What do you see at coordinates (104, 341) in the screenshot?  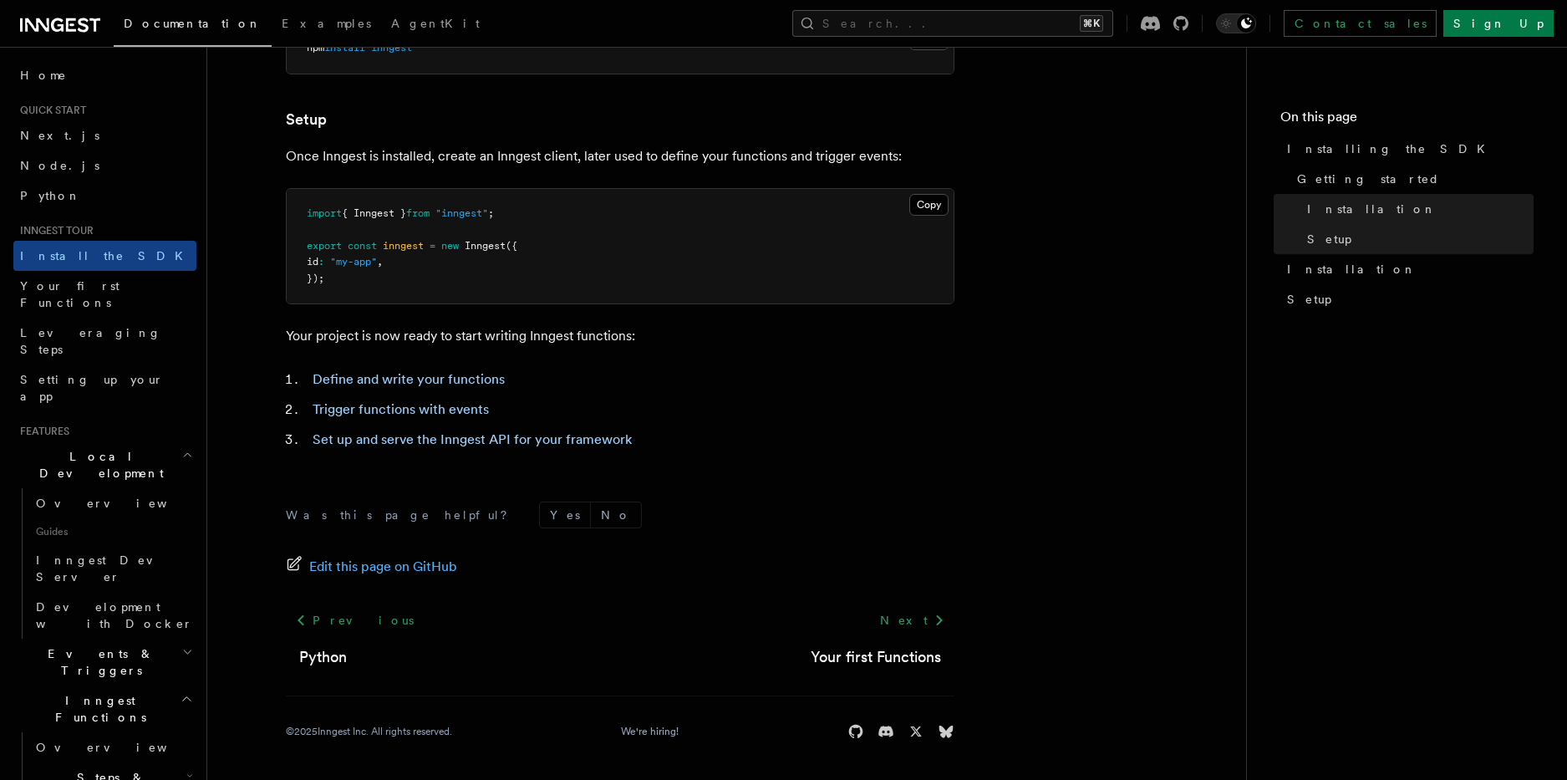 I see `a: Leveraging Steps` at bounding box center [104, 341].